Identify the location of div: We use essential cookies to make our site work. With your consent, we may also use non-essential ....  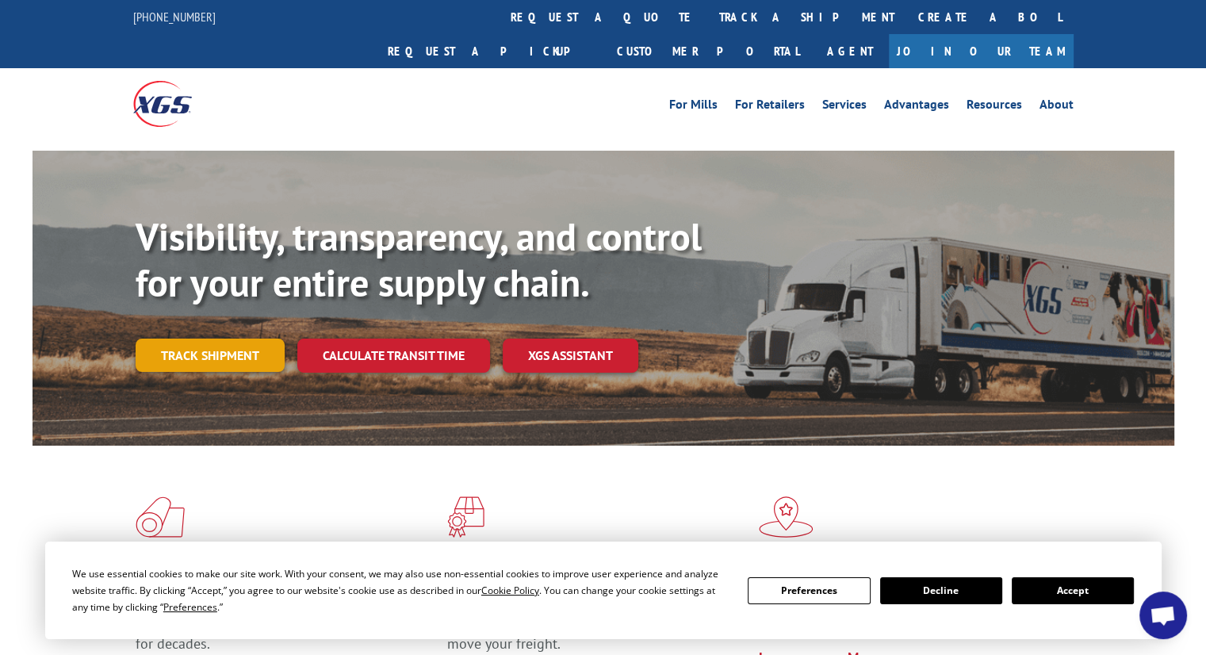
(400, 590).